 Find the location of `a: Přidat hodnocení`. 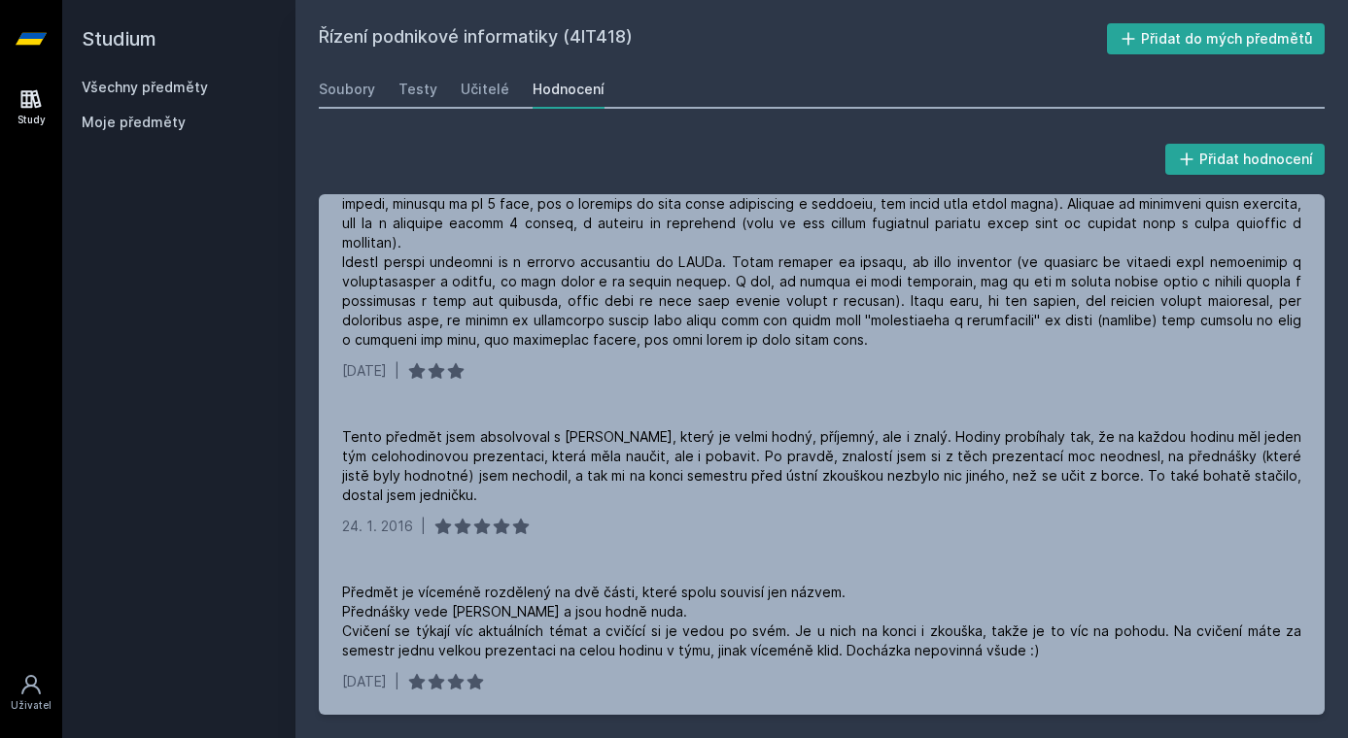

a: Přidat hodnocení is located at coordinates (1245, 159).